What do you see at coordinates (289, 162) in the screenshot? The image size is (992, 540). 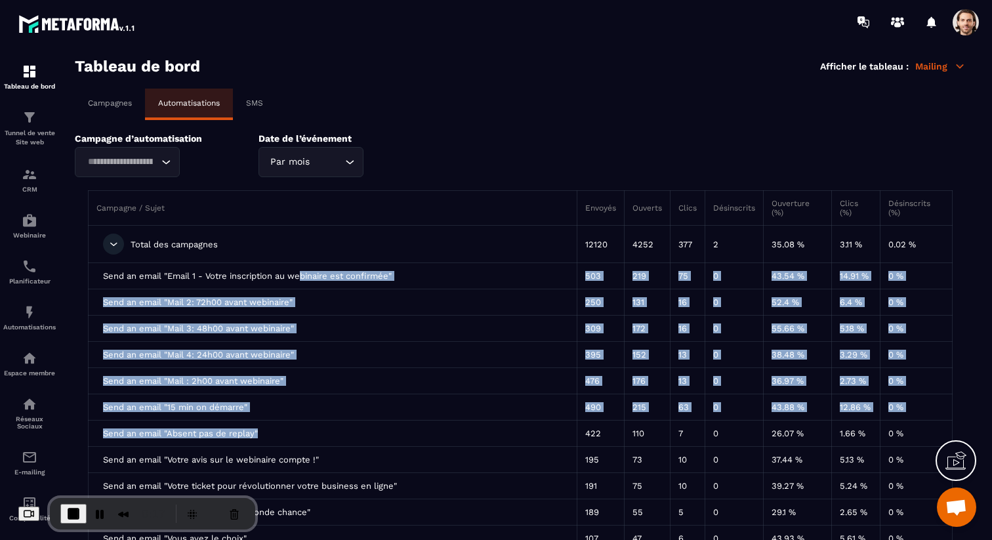 I see `span: Par mois` at bounding box center [289, 162].